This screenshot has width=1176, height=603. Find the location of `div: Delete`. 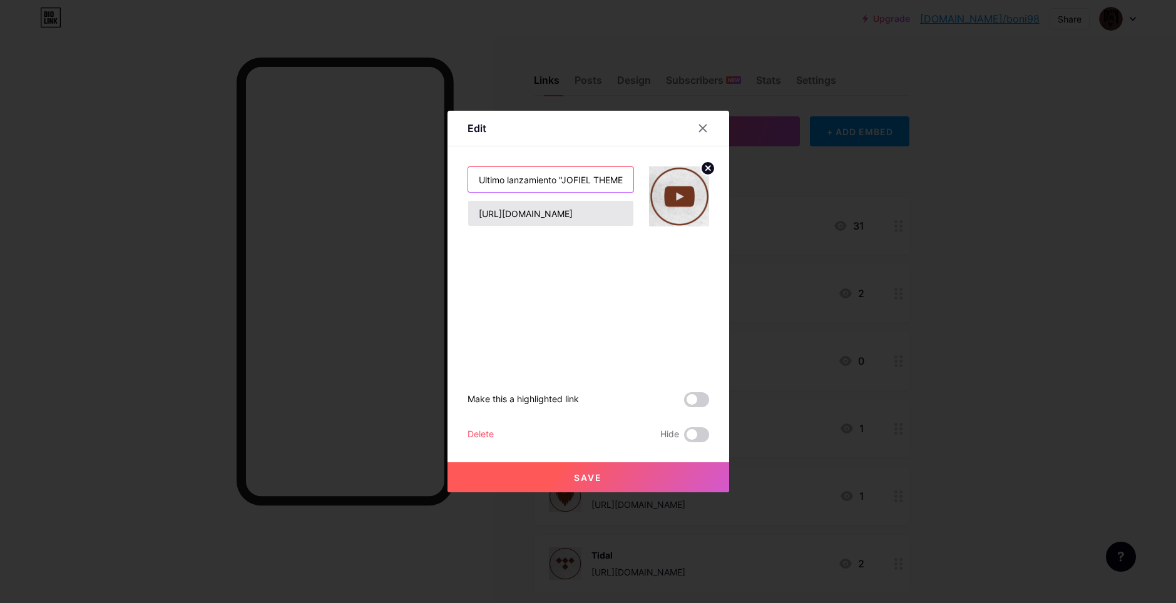

div: Delete is located at coordinates (481, 435).